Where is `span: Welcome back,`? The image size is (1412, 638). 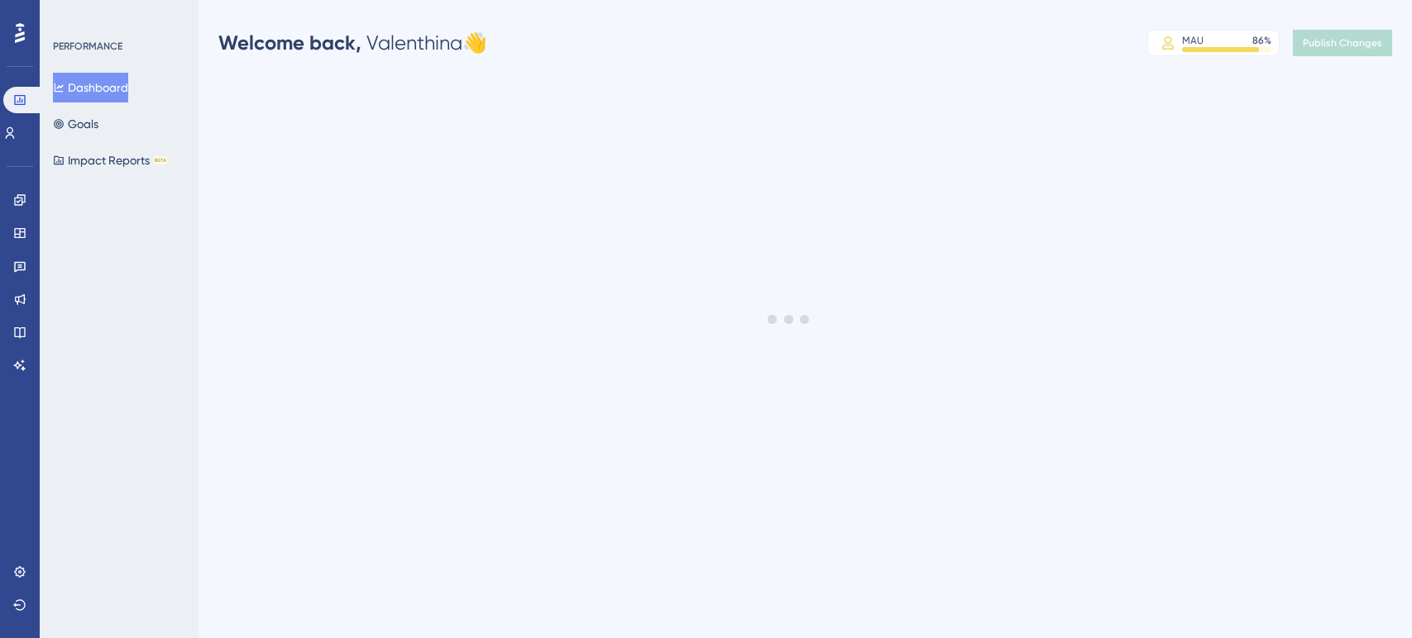
span: Welcome back, is located at coordinates (289, 42).